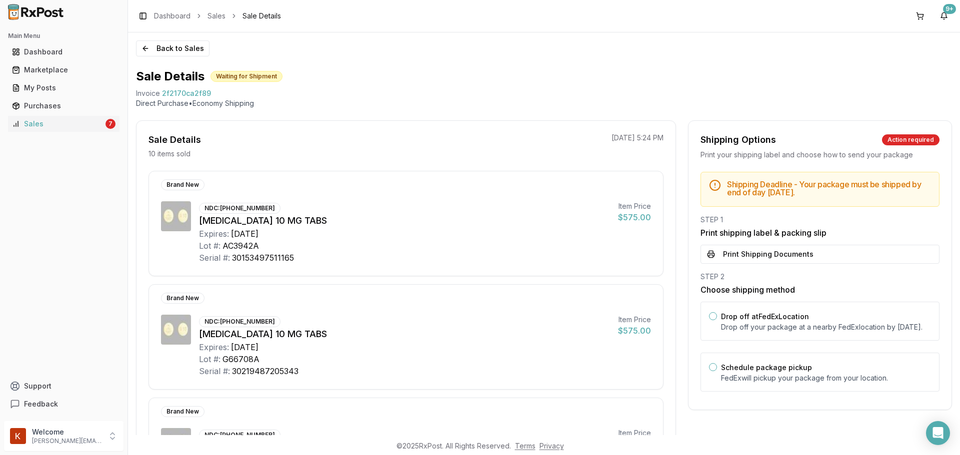 This screenshot has width=960, height=455. Describe the element at coordinates (949, 9) in the screenshot. I see `div: 9+` at that location.